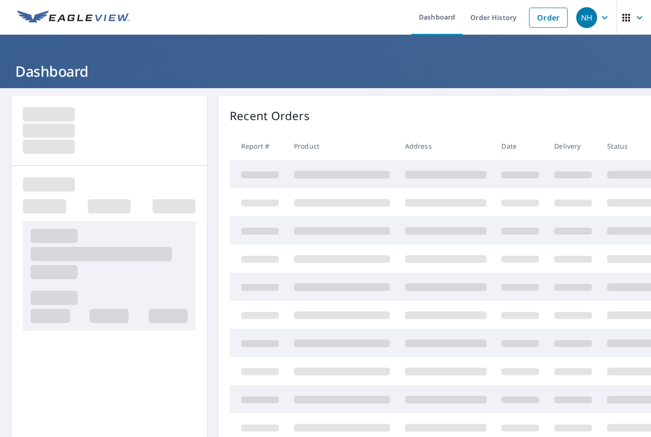  Describe the element at coordinates (520, 146) in the screenshot. I see `th: Date` at that location.